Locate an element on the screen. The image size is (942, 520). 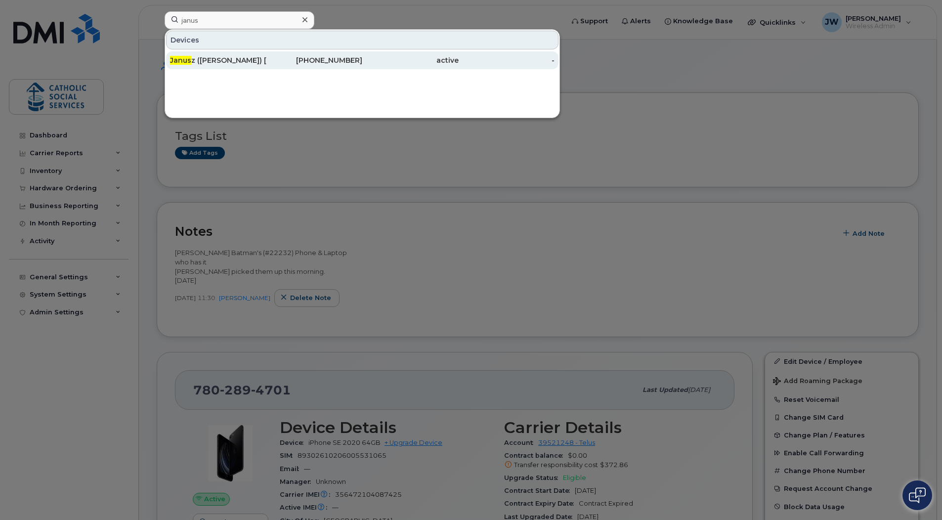
img: Open chat is located at coordinates (918, 495).